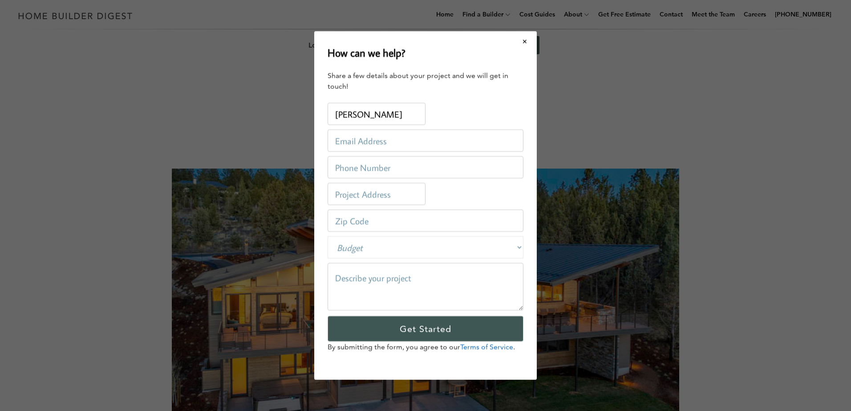 The image size is (851, 411). What do you see at coordinates (525, 41) in the screenshot?
I see `button: Close modal` at bounding box center [525, 41].